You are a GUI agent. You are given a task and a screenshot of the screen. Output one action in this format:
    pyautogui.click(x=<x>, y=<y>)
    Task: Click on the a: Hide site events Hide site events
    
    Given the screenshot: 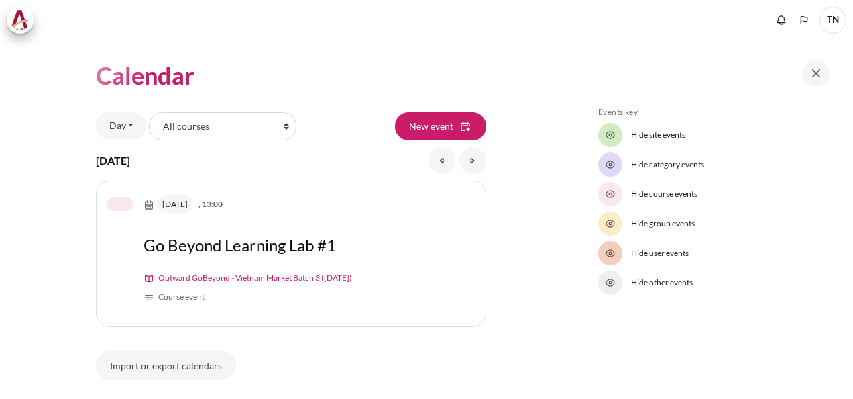 What is the action you would take?
    pyautogui.click(x=711, y=135)
    